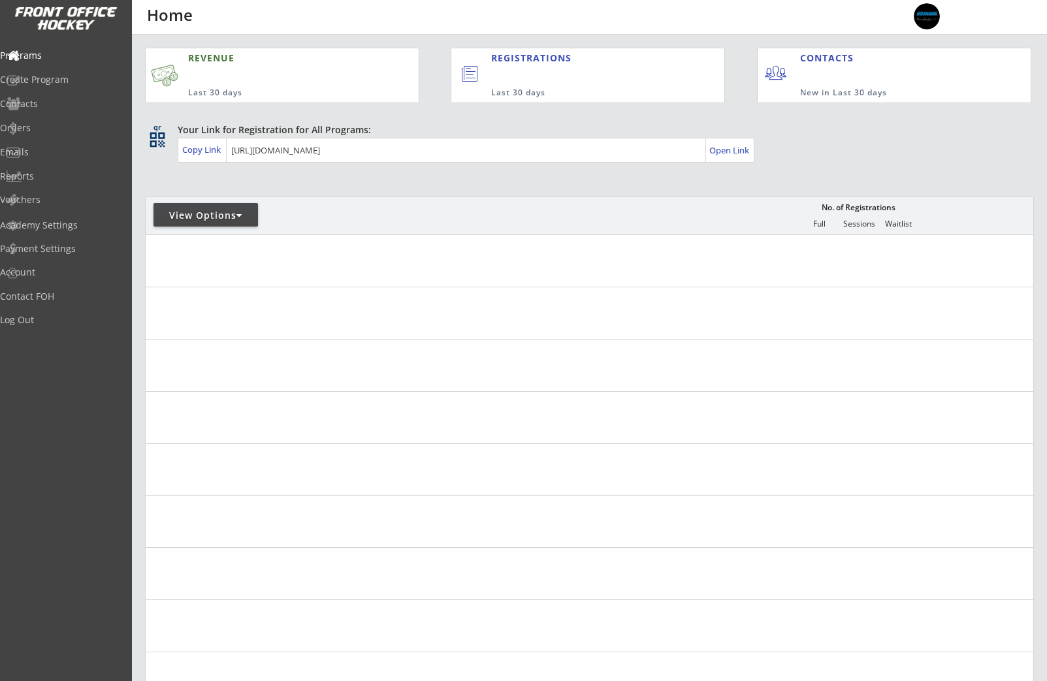 The width and height of the screenshot is (1047, 681). Describe the element at coordinates (157, 140) in the screenshot. I see `button: qr_code` at that location.